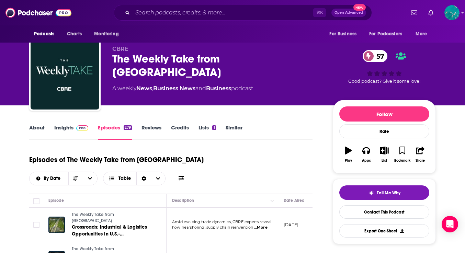 This screenshot has height=253, width=465. Describe the element at coordinates (71, 132) in the screenshot. I see `a: InsightsPodchaser Pro` at that location.